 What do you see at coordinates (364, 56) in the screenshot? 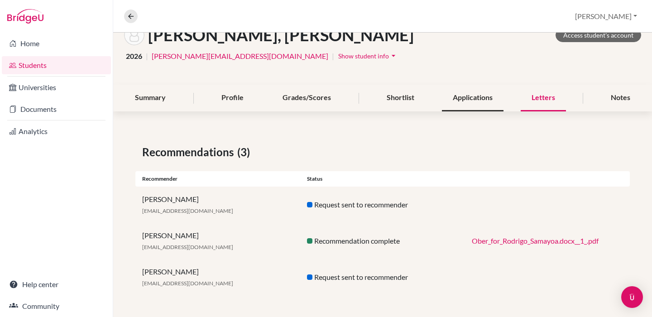
I see `span: Show student info` at bounding box center [364, 56].